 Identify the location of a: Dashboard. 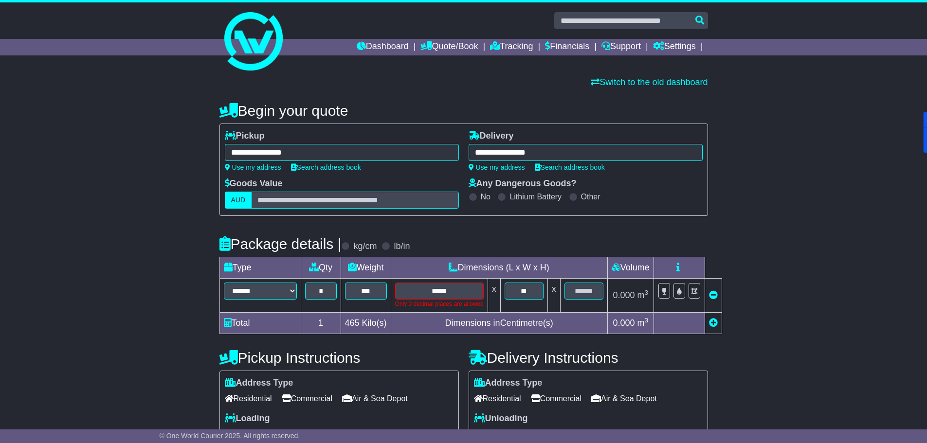
(382, 47).